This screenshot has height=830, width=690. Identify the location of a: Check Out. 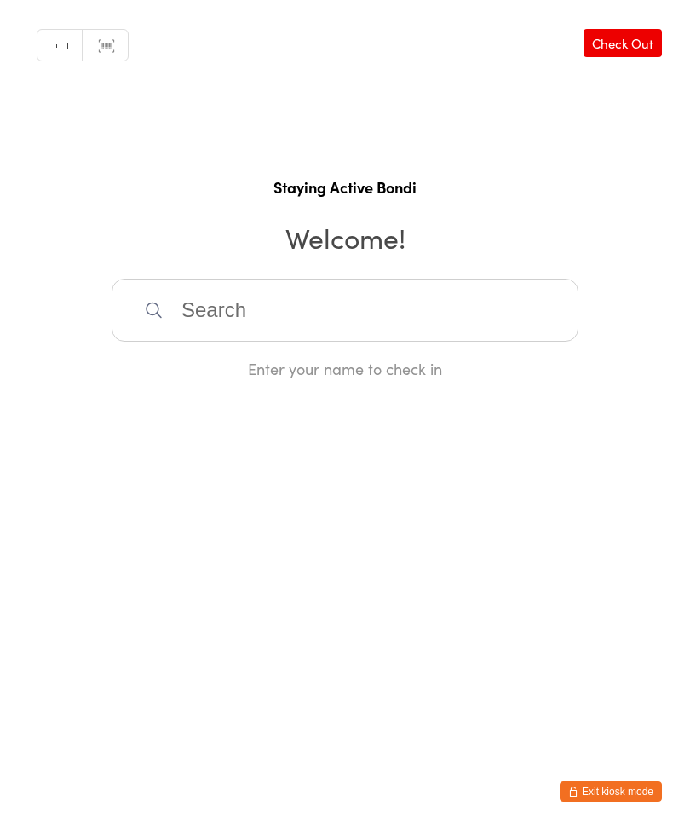
(623, 43).